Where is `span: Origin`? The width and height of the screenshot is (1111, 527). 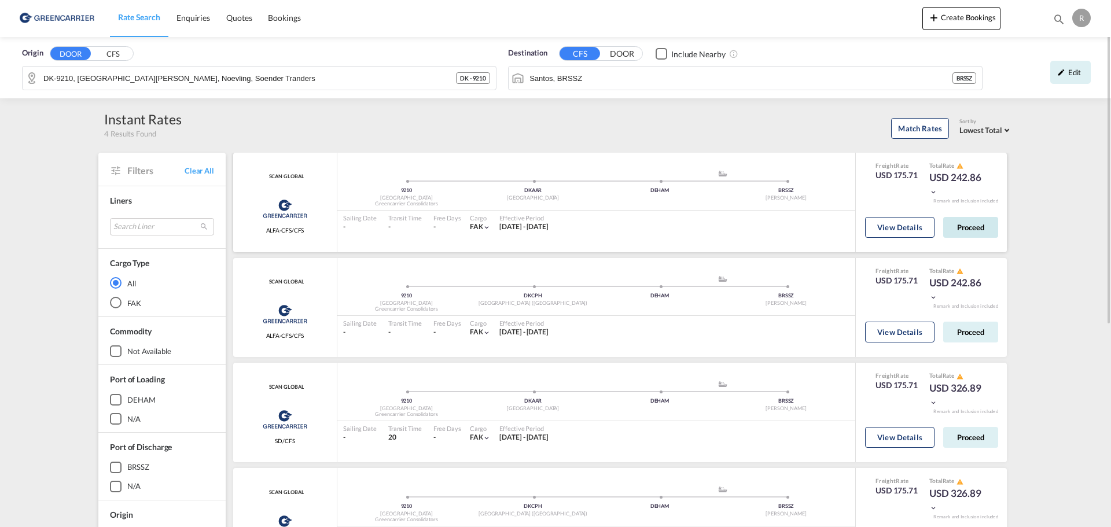
span: Origin is located at coordinates (121, 514).